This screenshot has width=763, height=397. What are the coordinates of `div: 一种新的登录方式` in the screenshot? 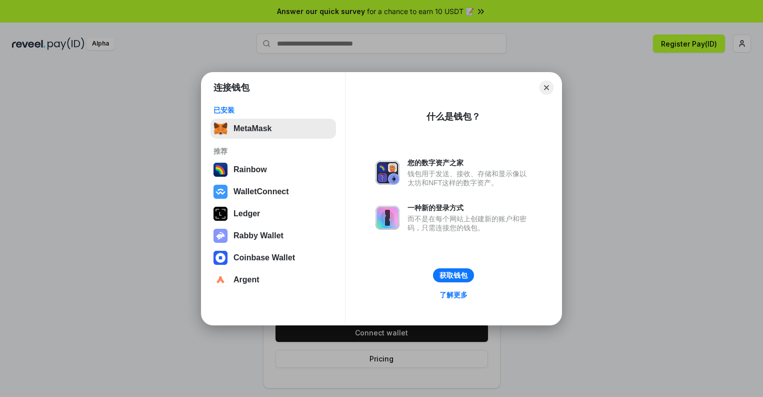 It's located at (470, 208).